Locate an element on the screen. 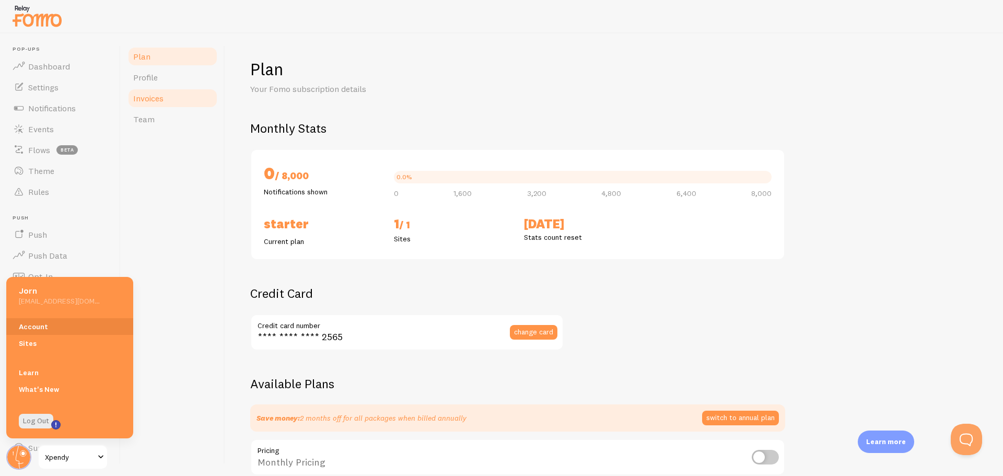 The width and height of the screenshot is (1003, 476). h2: 0 is located at coordinates (322, 174).